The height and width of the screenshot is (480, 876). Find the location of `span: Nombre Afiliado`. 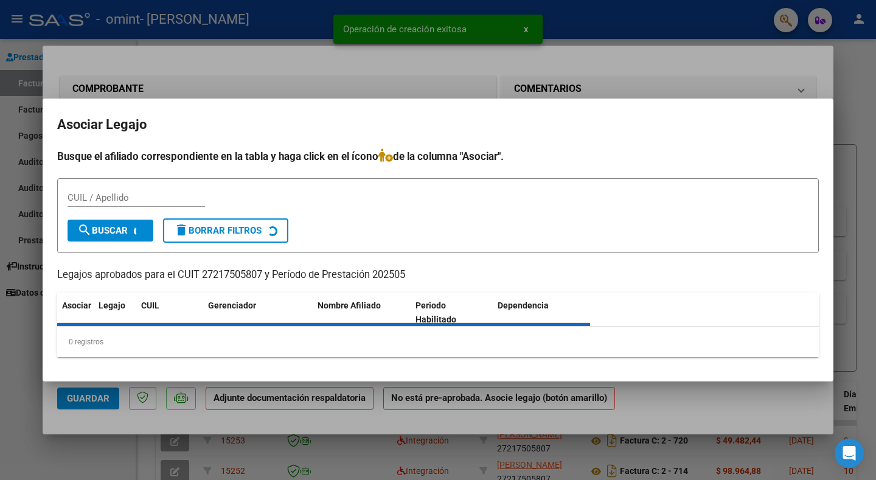

span: Nombre Afiliado is located at coordinates (349, 305).